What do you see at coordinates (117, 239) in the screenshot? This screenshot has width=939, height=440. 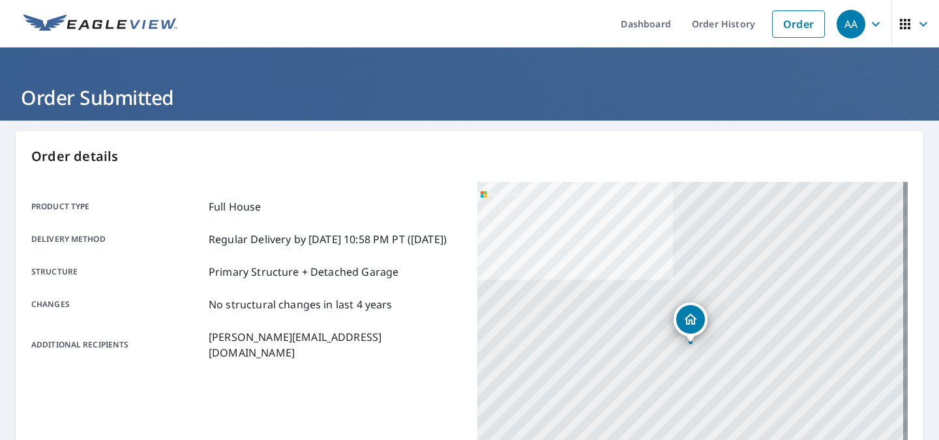 I see `p: Delivery method` at bounding box center [117, 239].